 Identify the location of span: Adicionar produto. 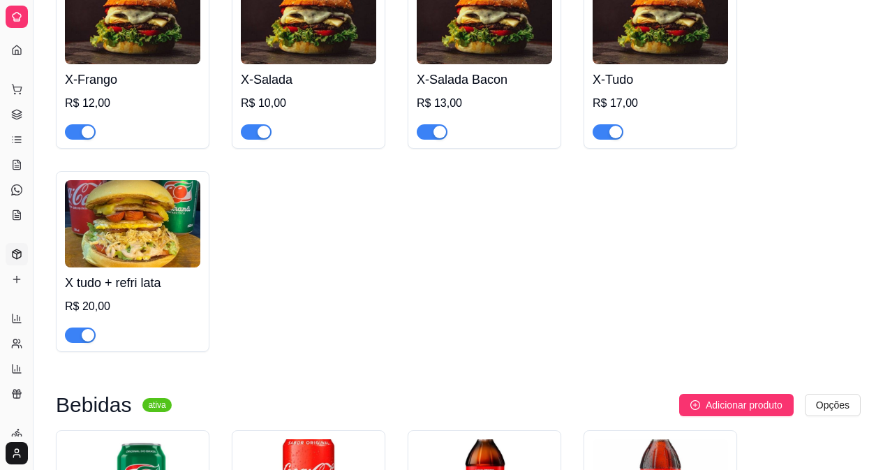
(744, 405).